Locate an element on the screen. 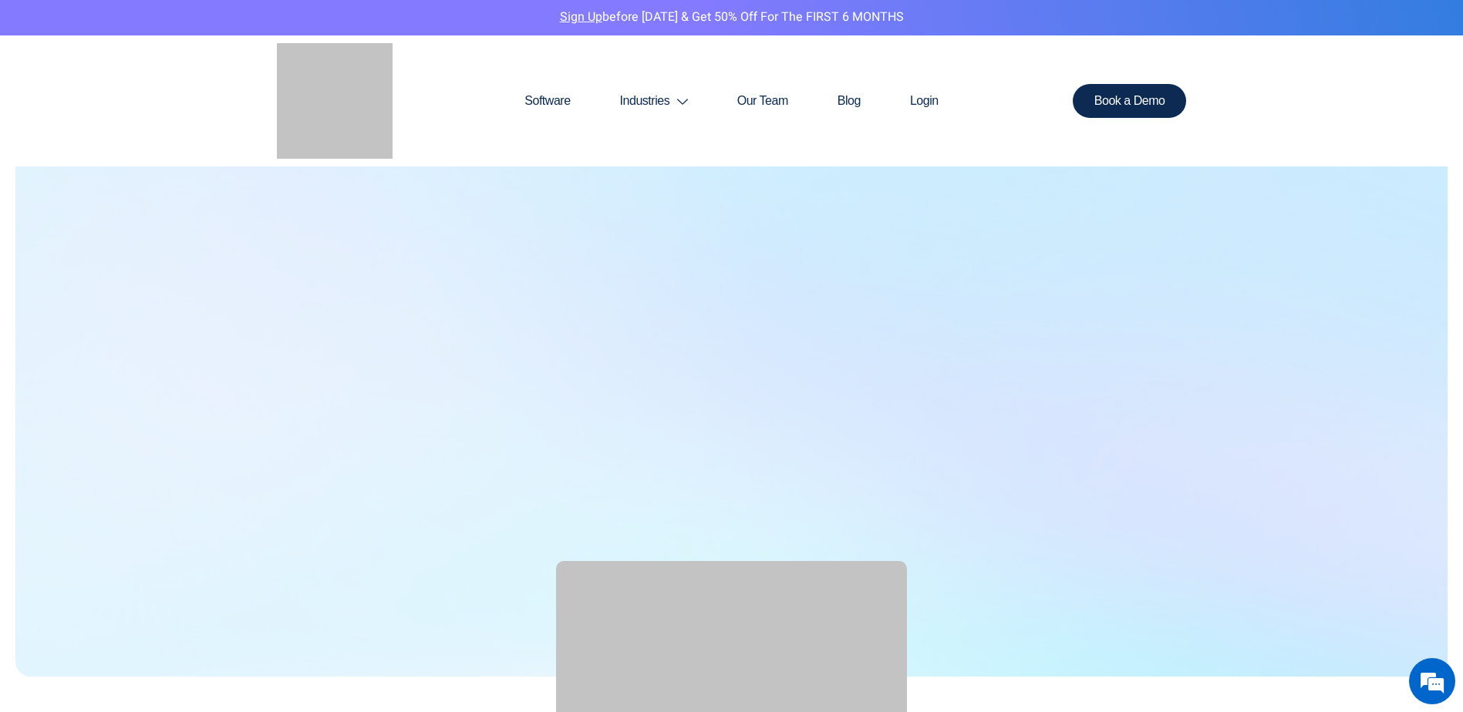 This screenshot has height=712, width=1463. a: Our Team is located at coordinates (762, 101).